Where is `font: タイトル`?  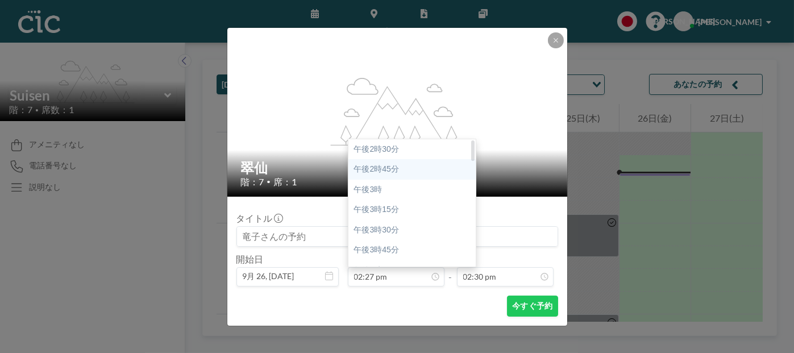
font: タイトル is located at coordinates (254, 218).